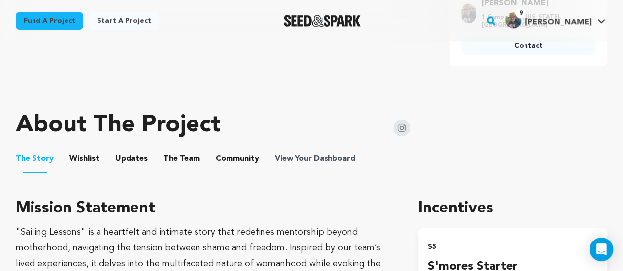 Image resolution: width=623 pixels, height=271 pixels. What do you see at coordinates (237, 159) in the screenshot?
I see `span: Community` at bounding box center [237, 159].